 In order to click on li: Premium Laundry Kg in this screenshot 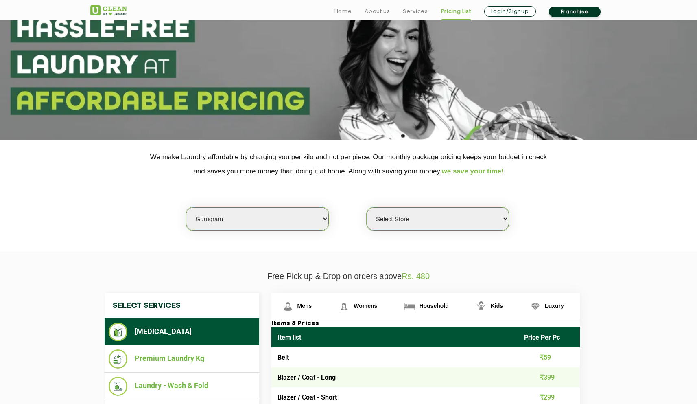, I will do `click(182, 359)`.